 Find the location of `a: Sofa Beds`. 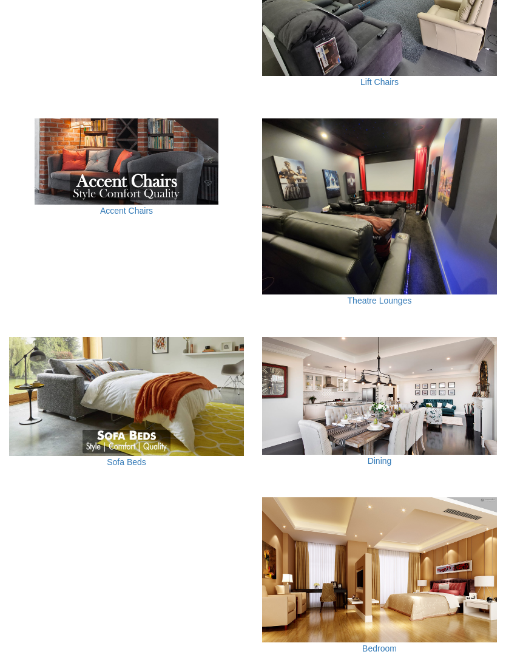

a: Sofa Beds is located at coordinates (126, 463).